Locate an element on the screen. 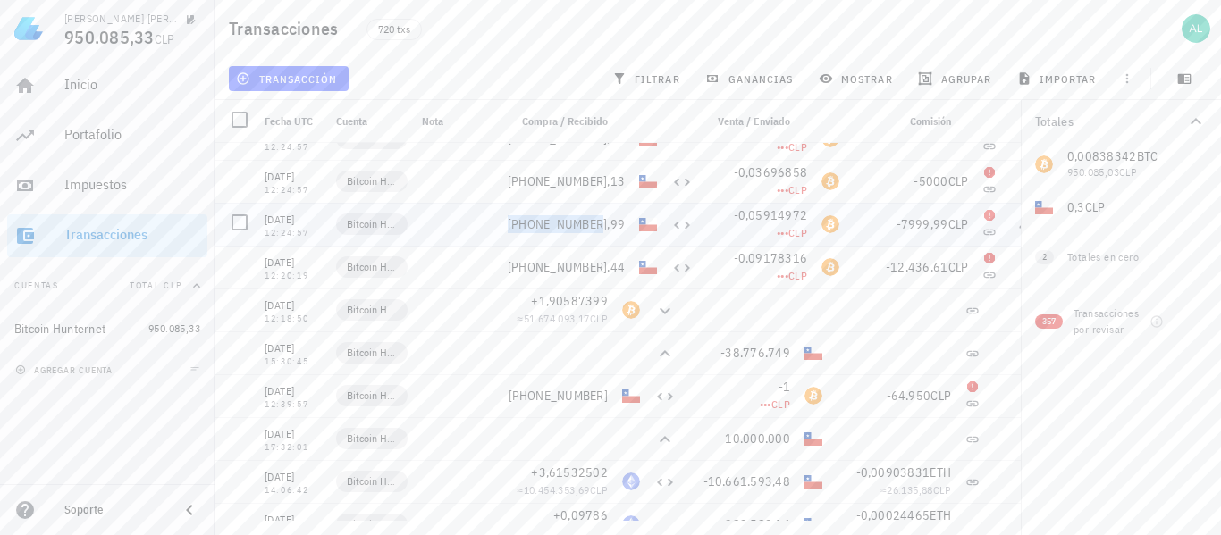 This screenshot has height=535, width=1221. span: +1,90587399 is located at coordinates (569, 301).